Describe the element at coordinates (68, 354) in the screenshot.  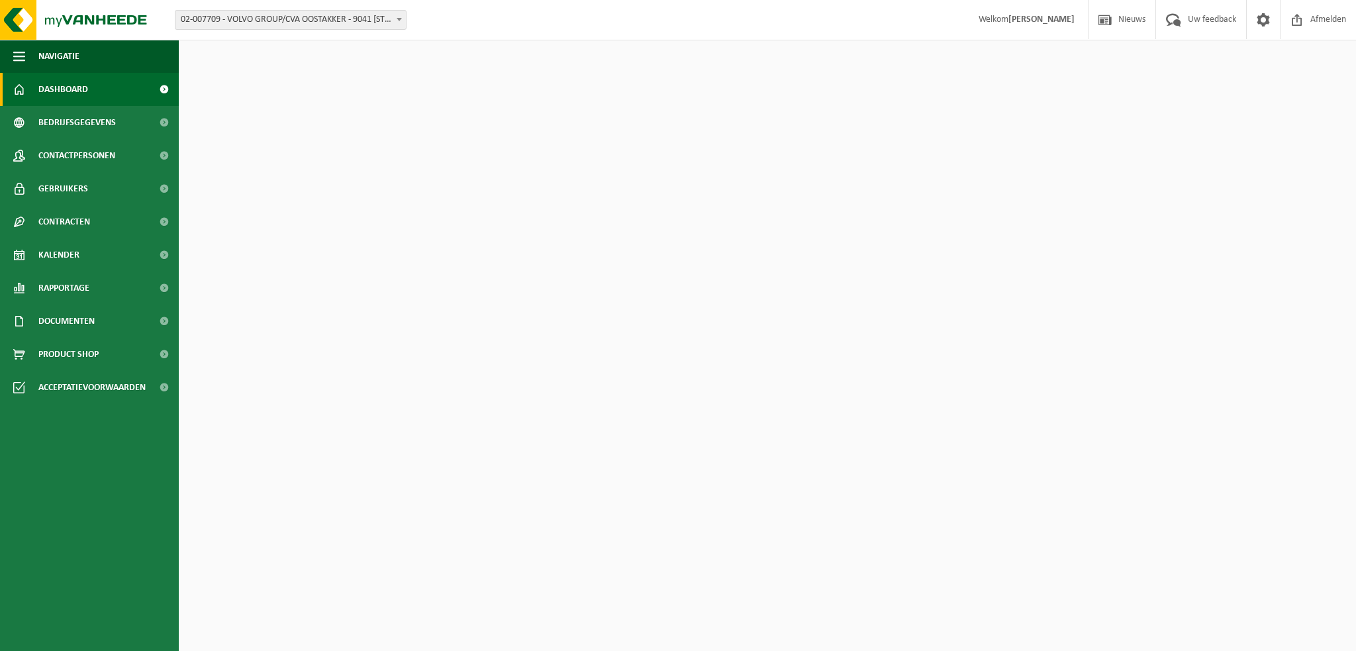
I see `span: Product Shop` at that location.